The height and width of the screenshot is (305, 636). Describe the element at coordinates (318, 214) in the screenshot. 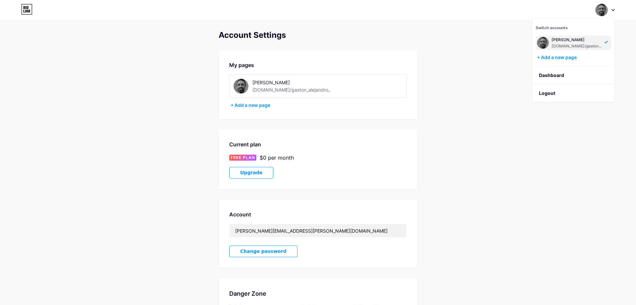

I see `div: Account` at that location.